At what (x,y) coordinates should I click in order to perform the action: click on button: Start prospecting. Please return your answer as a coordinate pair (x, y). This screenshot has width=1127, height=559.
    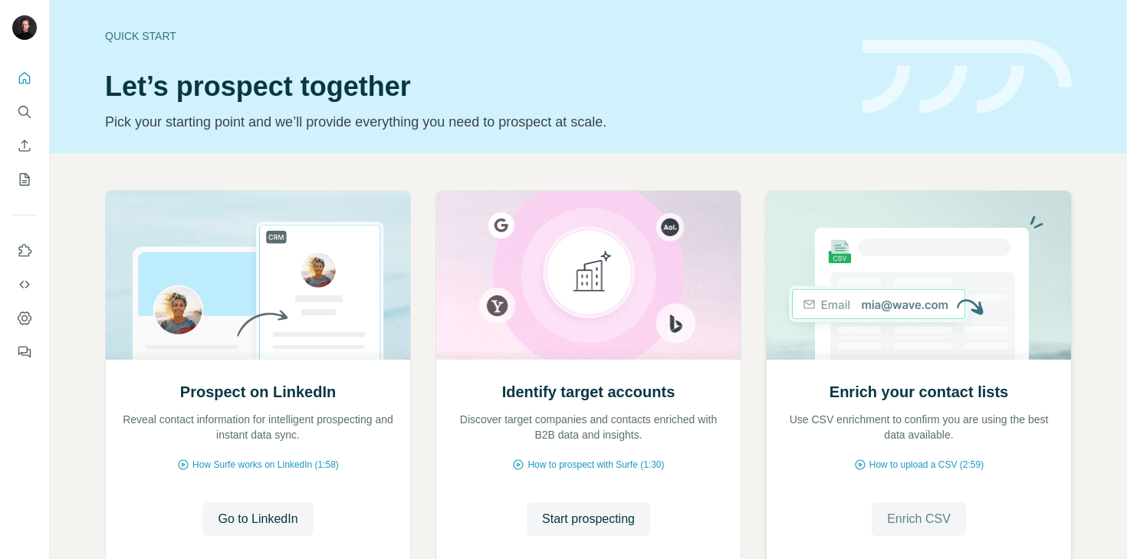
    Looking at the image, I should click on (588, 519).